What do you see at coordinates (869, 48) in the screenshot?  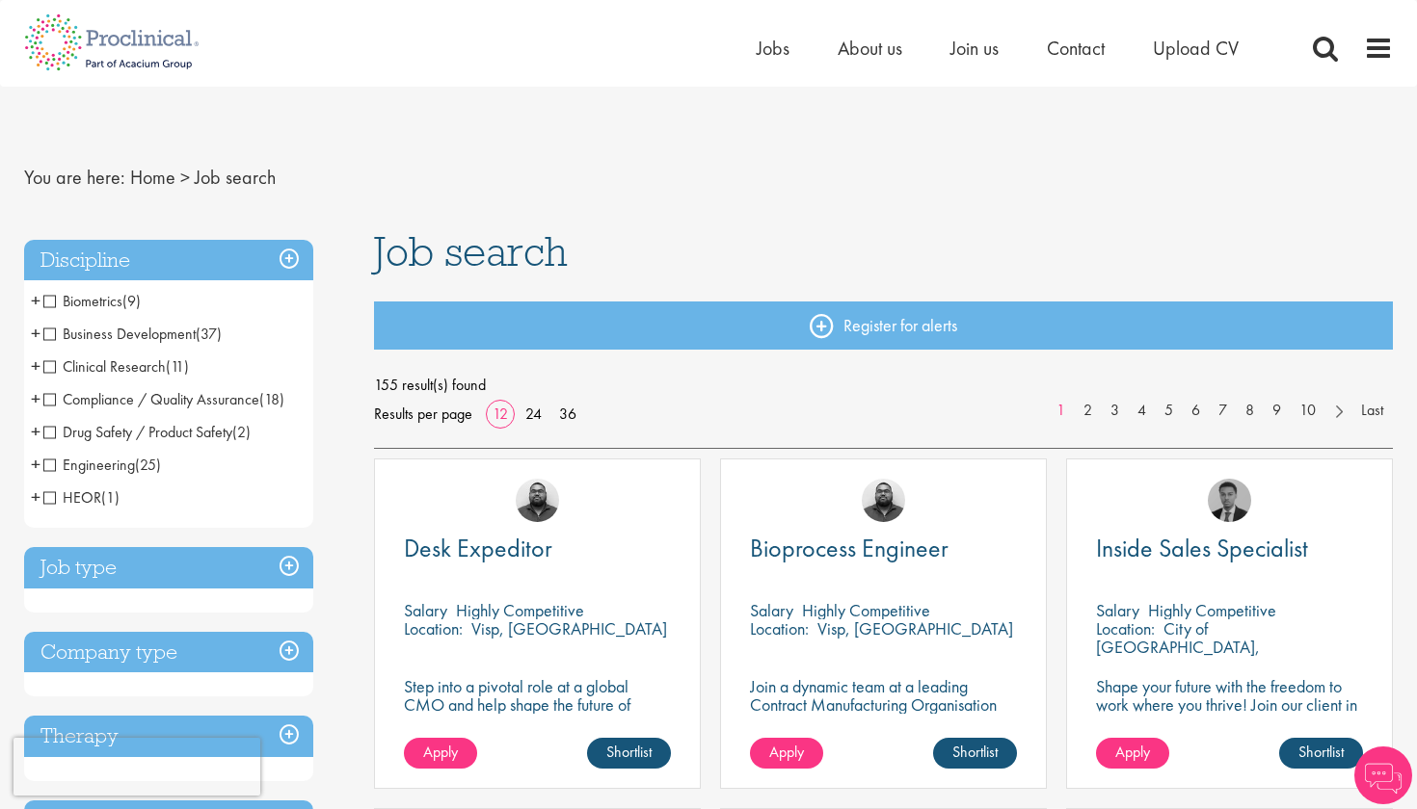 I see `span: About us` at bounding box center [869, 48].